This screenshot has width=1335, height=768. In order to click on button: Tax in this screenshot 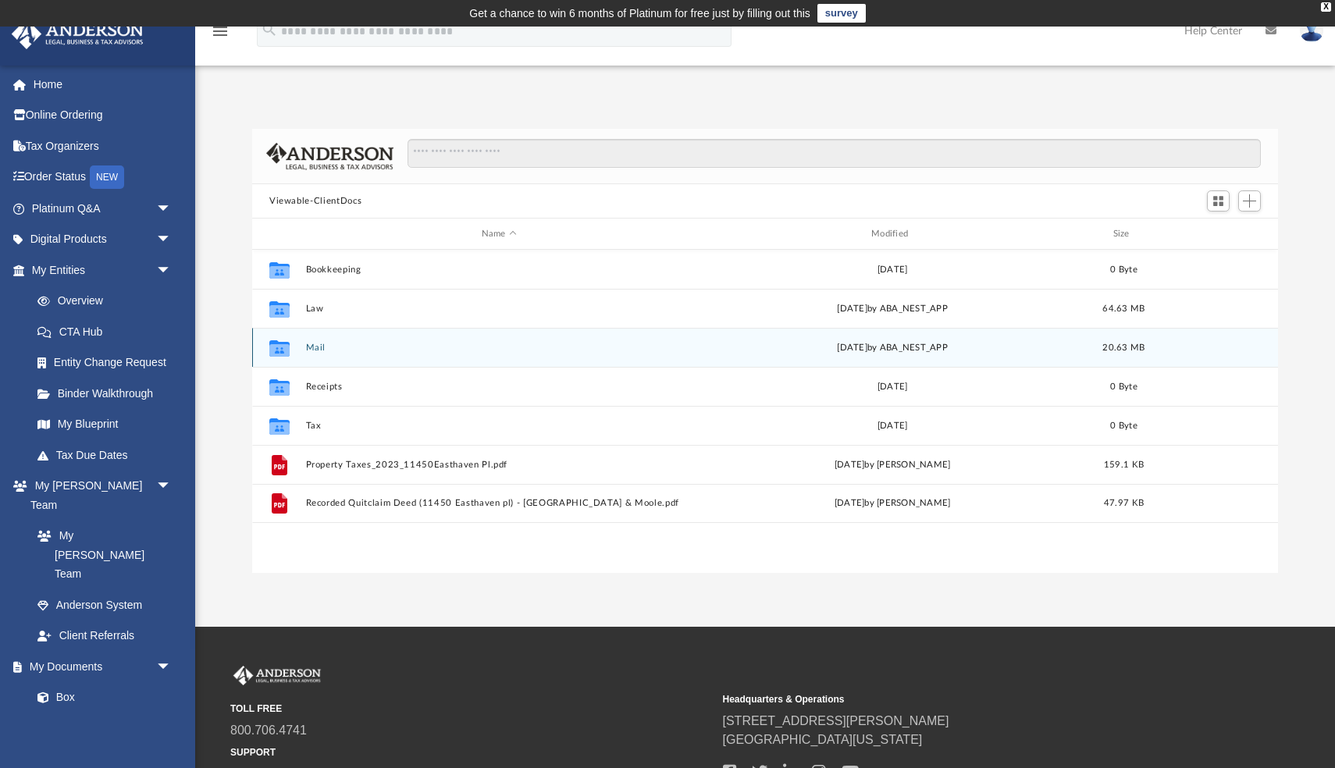, I will do `click(499, 426)`.